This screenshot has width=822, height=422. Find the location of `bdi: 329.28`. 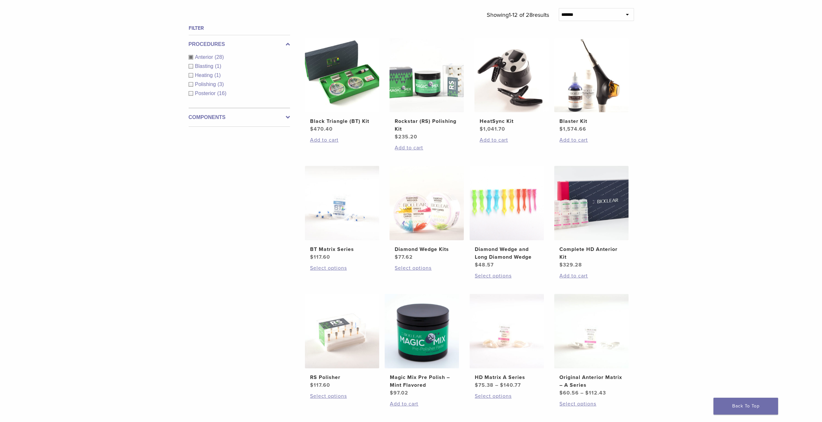

bdi: 329.28 is located at coordinates (571, 265).